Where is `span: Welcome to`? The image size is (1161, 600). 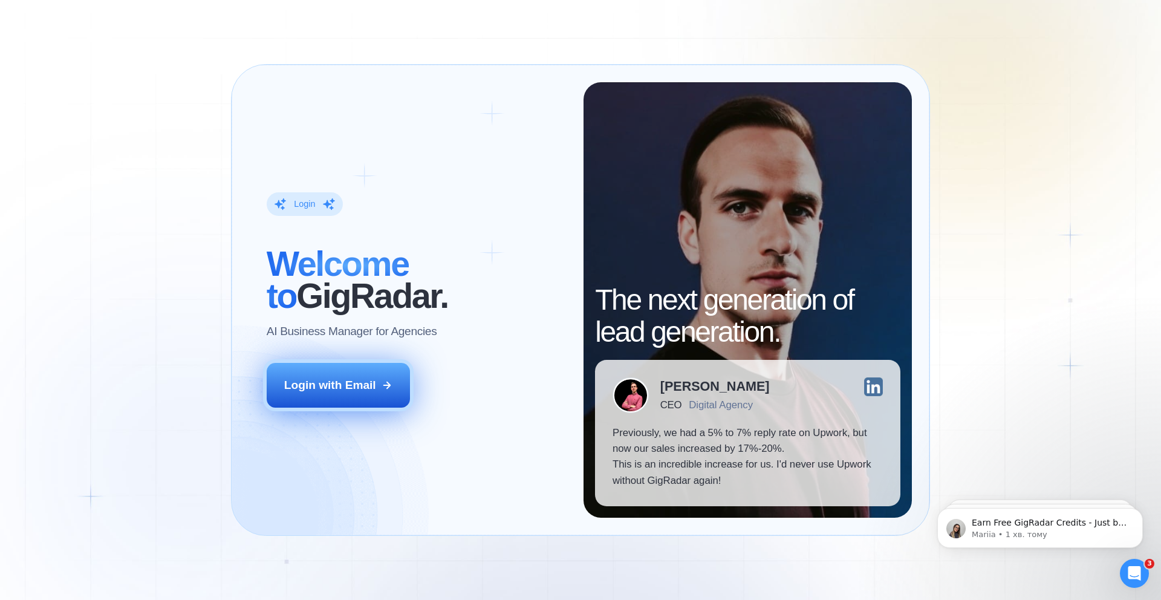
span: Welcome to is located at coordinates (337, 279).